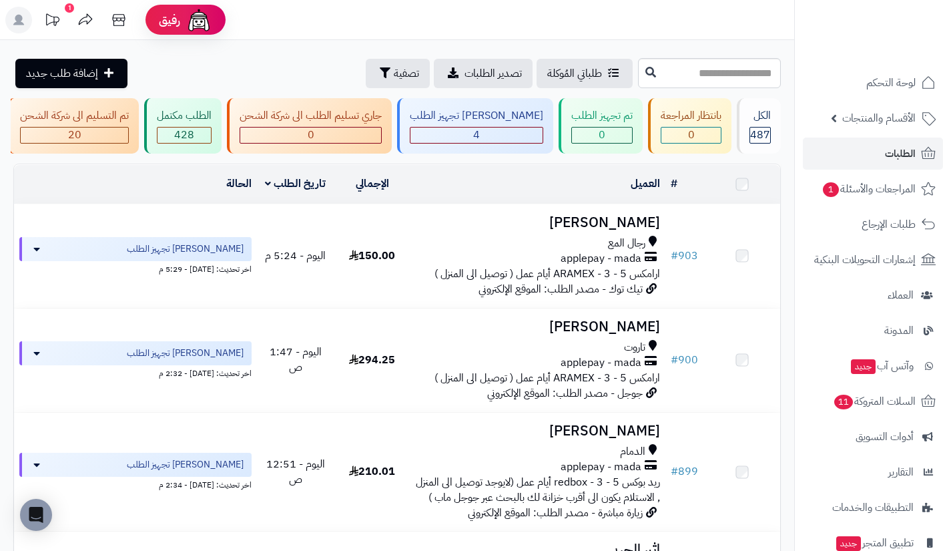 Image resolution: width=951 pixels, height=551 pixels. Describe the element at coordinates (873, 507) in the screenshot. I see `a: التطبيقات والخدمات` at that location.